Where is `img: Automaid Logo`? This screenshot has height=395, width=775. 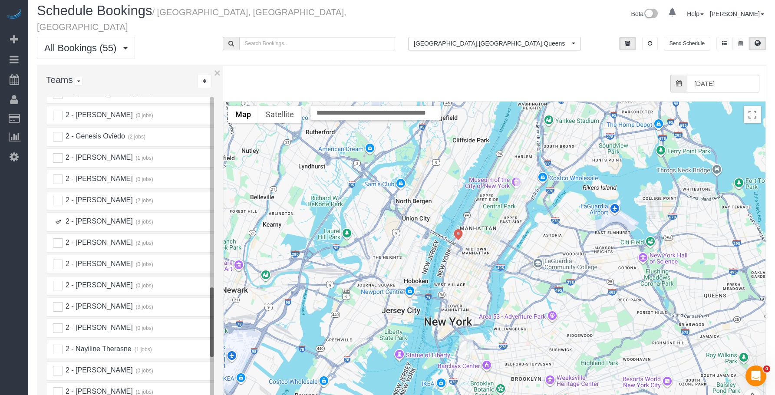
img: Automaid Logo is located at coordinates (14, 15).